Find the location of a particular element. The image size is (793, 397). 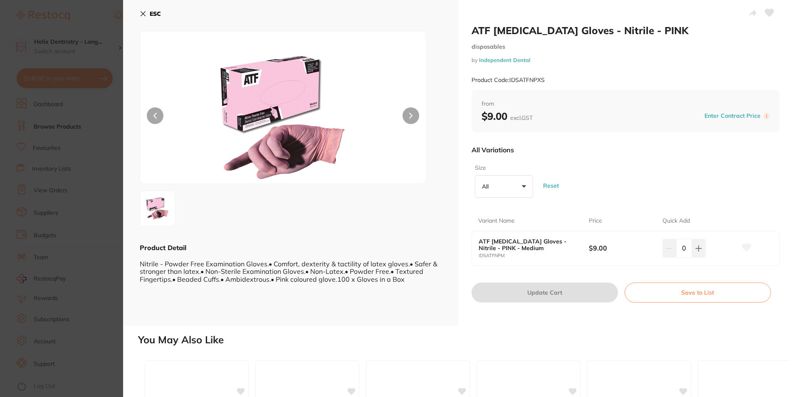

p: Quick Add is located at coordinates (676, 221).